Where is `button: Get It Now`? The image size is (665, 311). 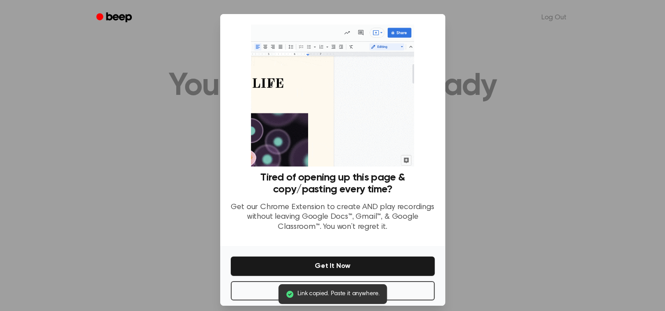
button: Get It Now is located at coordinates (333, 266).